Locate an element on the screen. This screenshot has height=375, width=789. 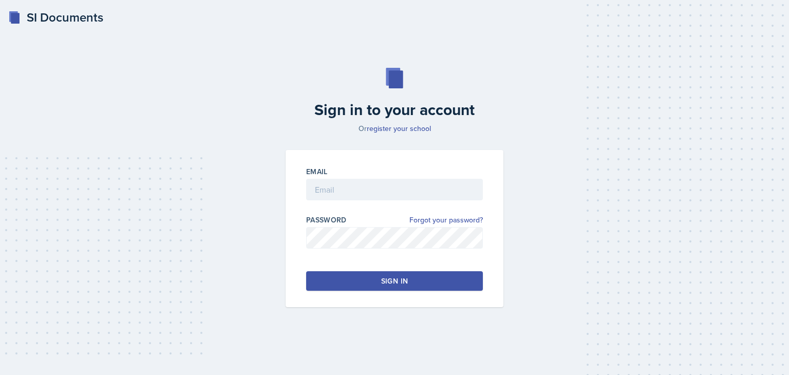
a: Forgot your password? is located at coordinates (446, 220).